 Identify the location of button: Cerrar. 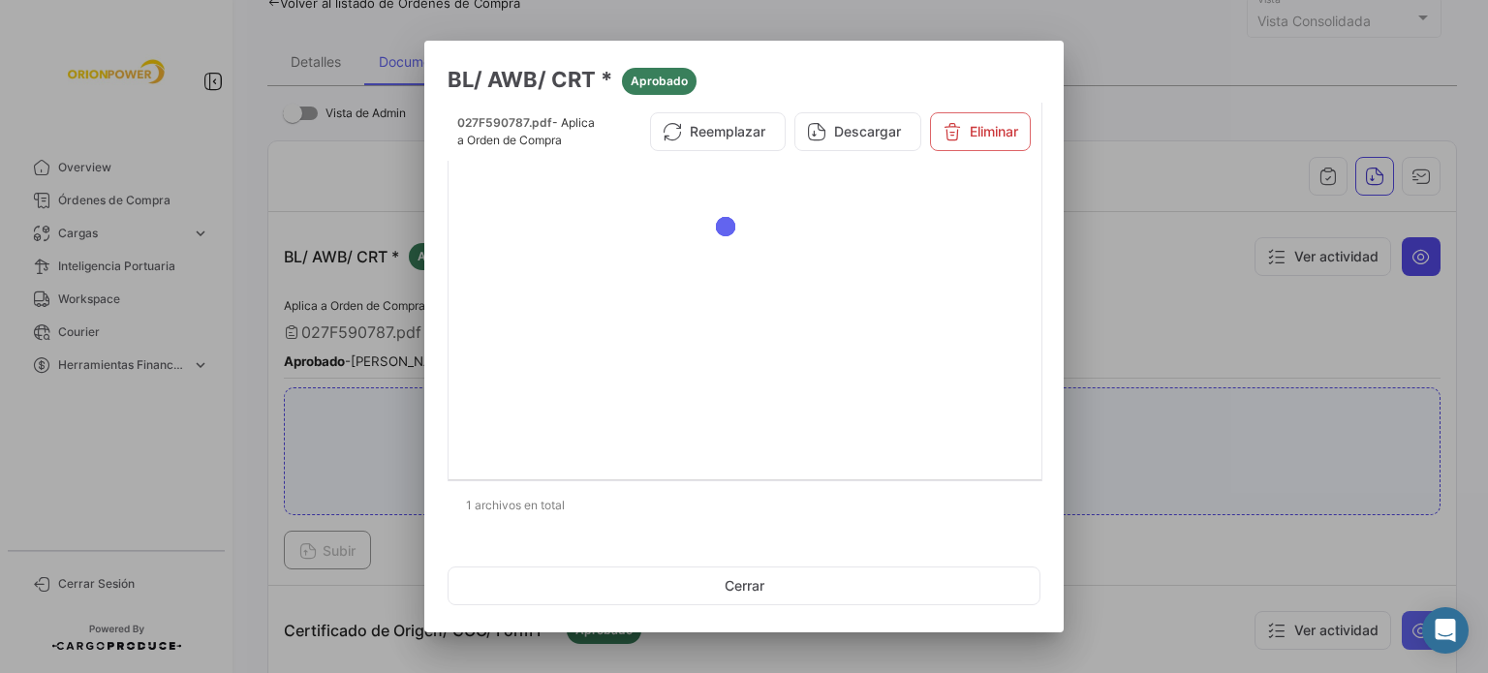
(744, 586).